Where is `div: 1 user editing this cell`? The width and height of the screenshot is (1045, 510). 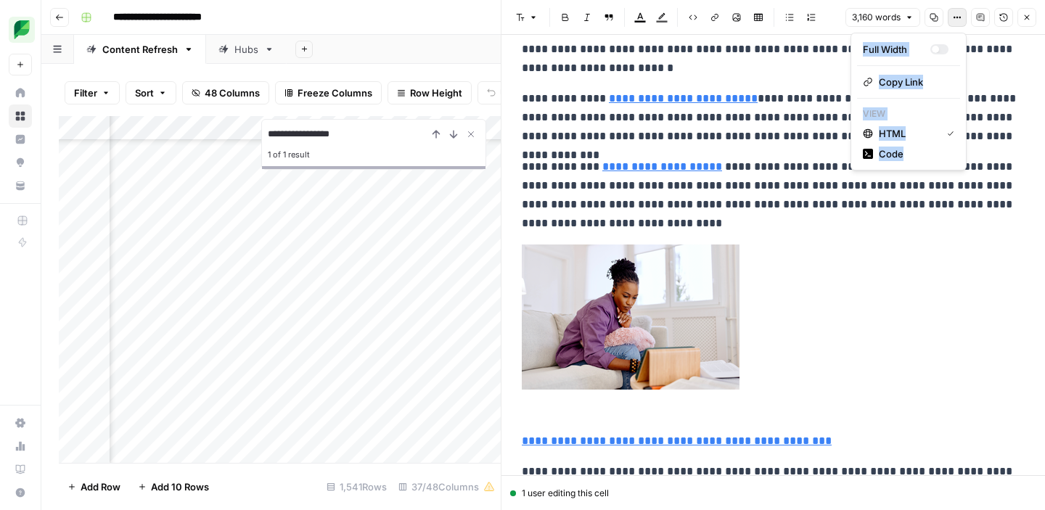
div: 1 user editing this cell is located at coordinates (773, 494).